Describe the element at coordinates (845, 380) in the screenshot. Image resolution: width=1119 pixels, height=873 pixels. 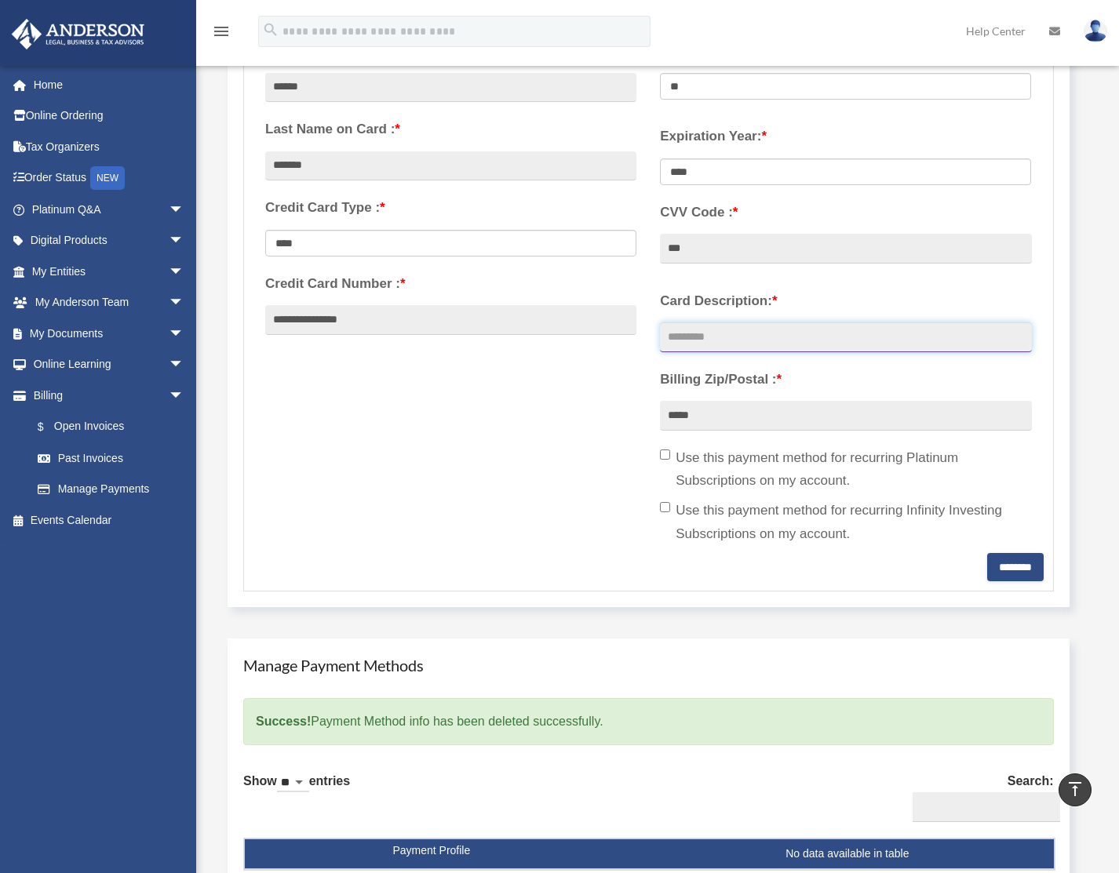
I see `label: Billing Zip/Postal :` at that location.